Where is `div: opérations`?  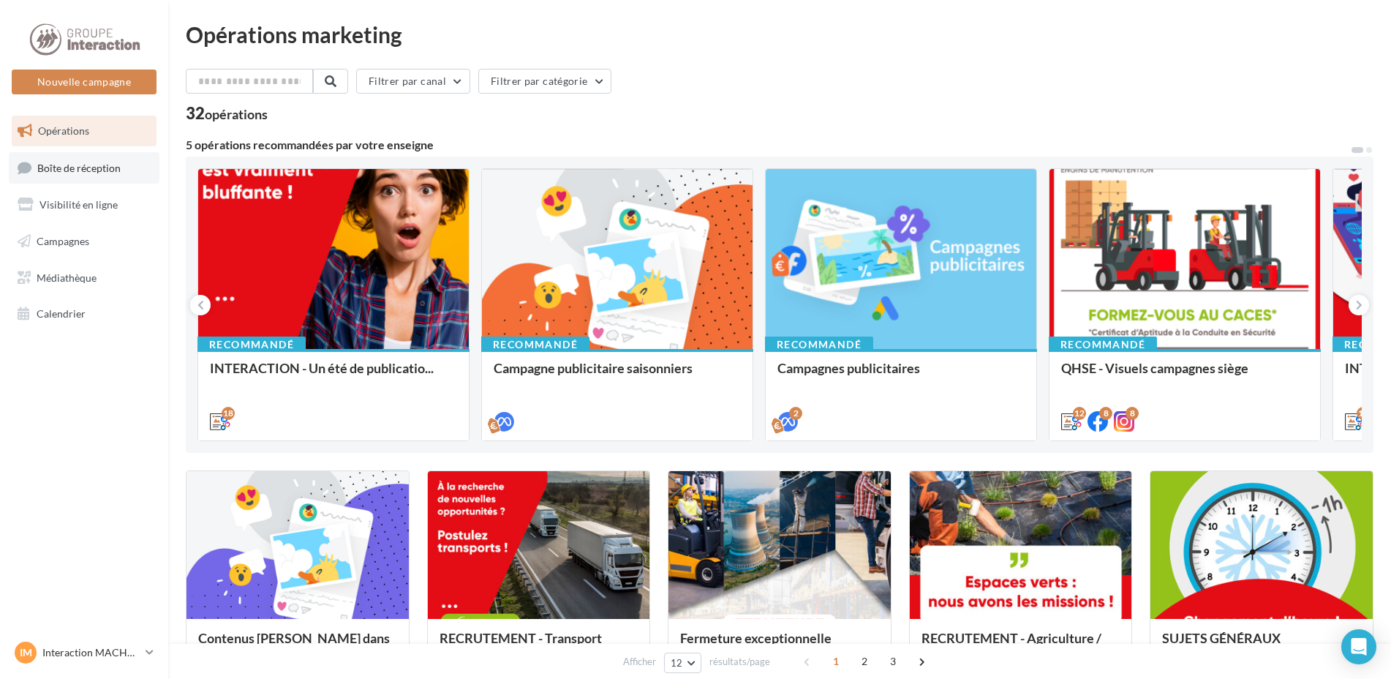
div: opérations is located at coordinates (236, 114).